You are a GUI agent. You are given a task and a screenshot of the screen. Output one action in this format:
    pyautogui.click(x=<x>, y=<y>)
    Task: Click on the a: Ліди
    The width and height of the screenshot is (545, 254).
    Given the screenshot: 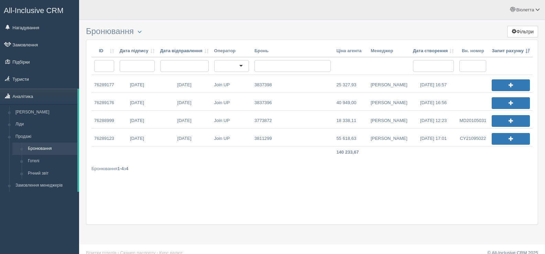 What is the action you would take?
    pyautogui.click(x=45, y=124)
    